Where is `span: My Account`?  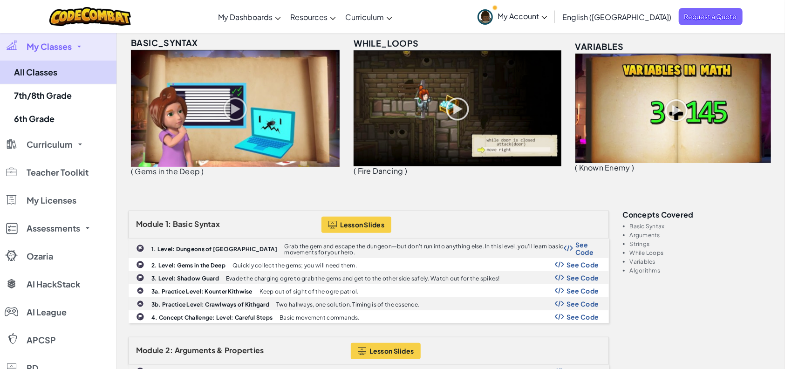
span: My Account is located at coordinates (522, 16).